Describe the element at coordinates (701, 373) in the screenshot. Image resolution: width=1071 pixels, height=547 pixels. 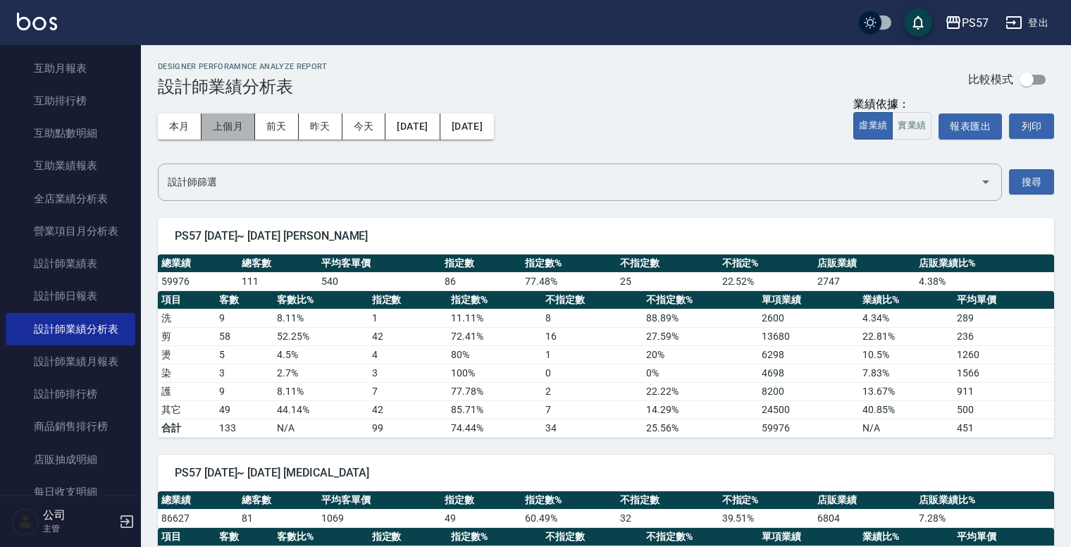
I see `td: 0 %` at that location.